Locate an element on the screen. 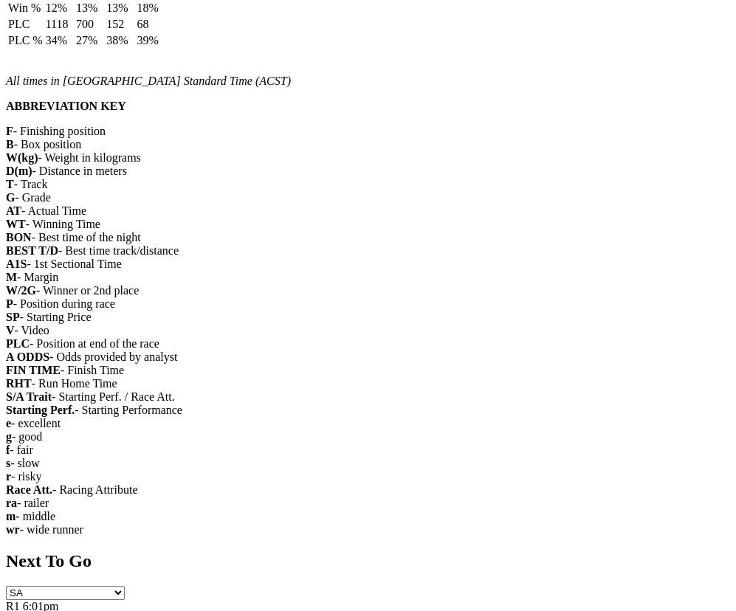 Image resolution: width=736 pixels, height=611 pixels. td: PLC is located at coordinates (25, 24).